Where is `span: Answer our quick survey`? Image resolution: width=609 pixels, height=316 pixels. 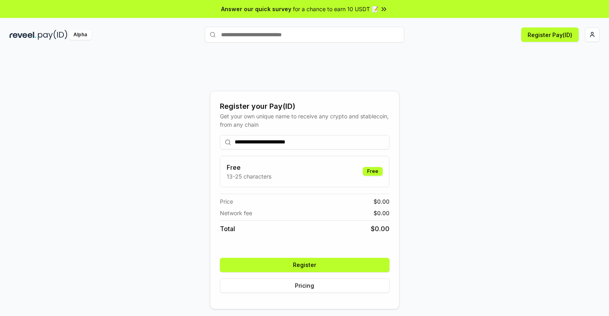
span: Answer our quick survey is located at coordinates (256, 9).